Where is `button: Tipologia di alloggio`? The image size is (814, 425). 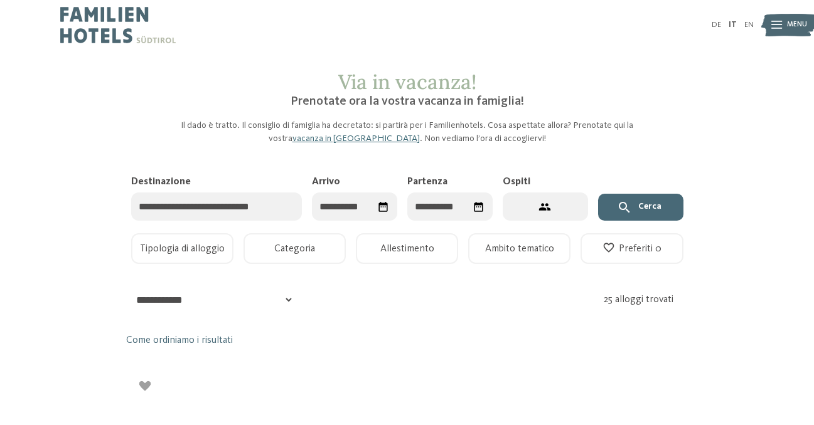
button: Tipologia di alloggio is located at coordinates (182, 248).